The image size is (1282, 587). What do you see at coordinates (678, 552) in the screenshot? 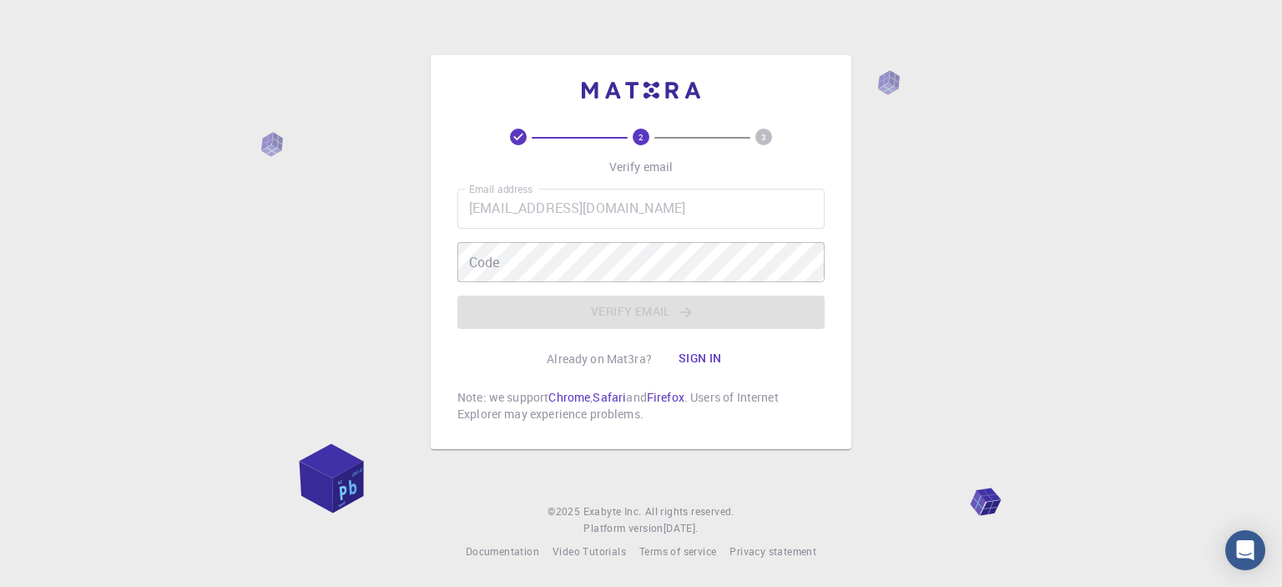
I see `a: Terms of service` at bounding box center [678, 552].